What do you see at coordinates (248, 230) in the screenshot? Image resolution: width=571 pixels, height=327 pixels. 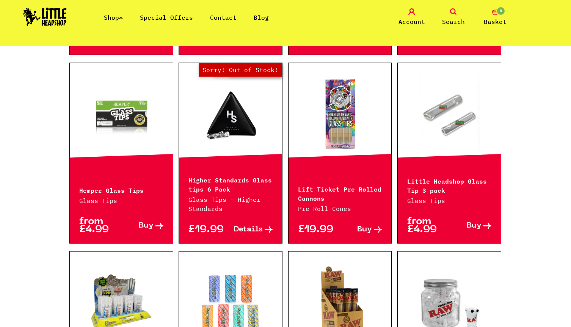 I see `span: Details` at bounding box center [248, 230].